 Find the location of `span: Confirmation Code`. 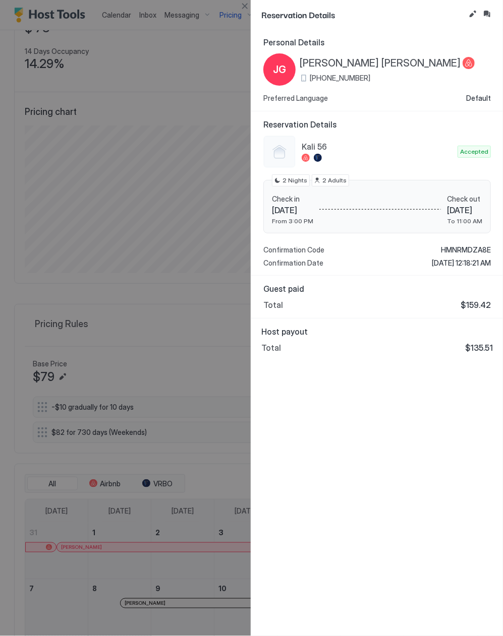

span: Confirmation Code is located at coordinates (293, 250).